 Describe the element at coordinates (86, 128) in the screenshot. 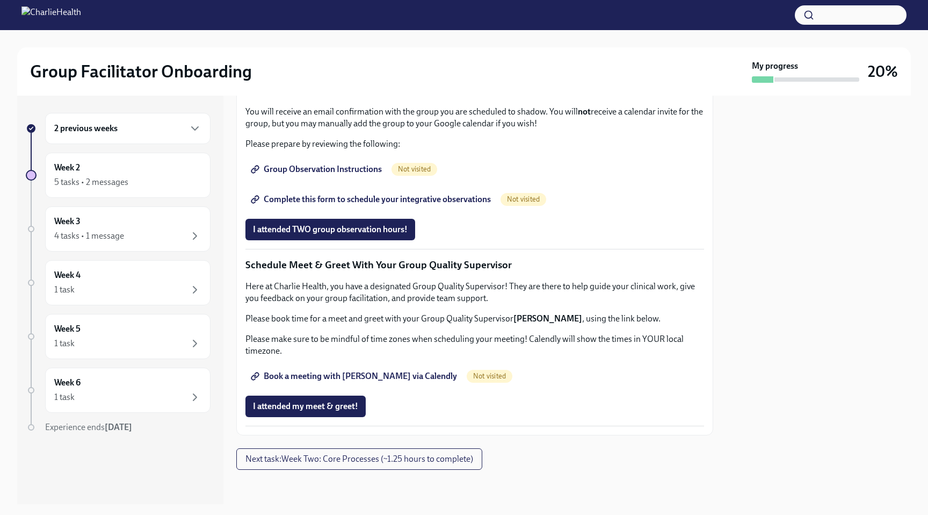

I see `h6: 2 previous weeks` at that location.